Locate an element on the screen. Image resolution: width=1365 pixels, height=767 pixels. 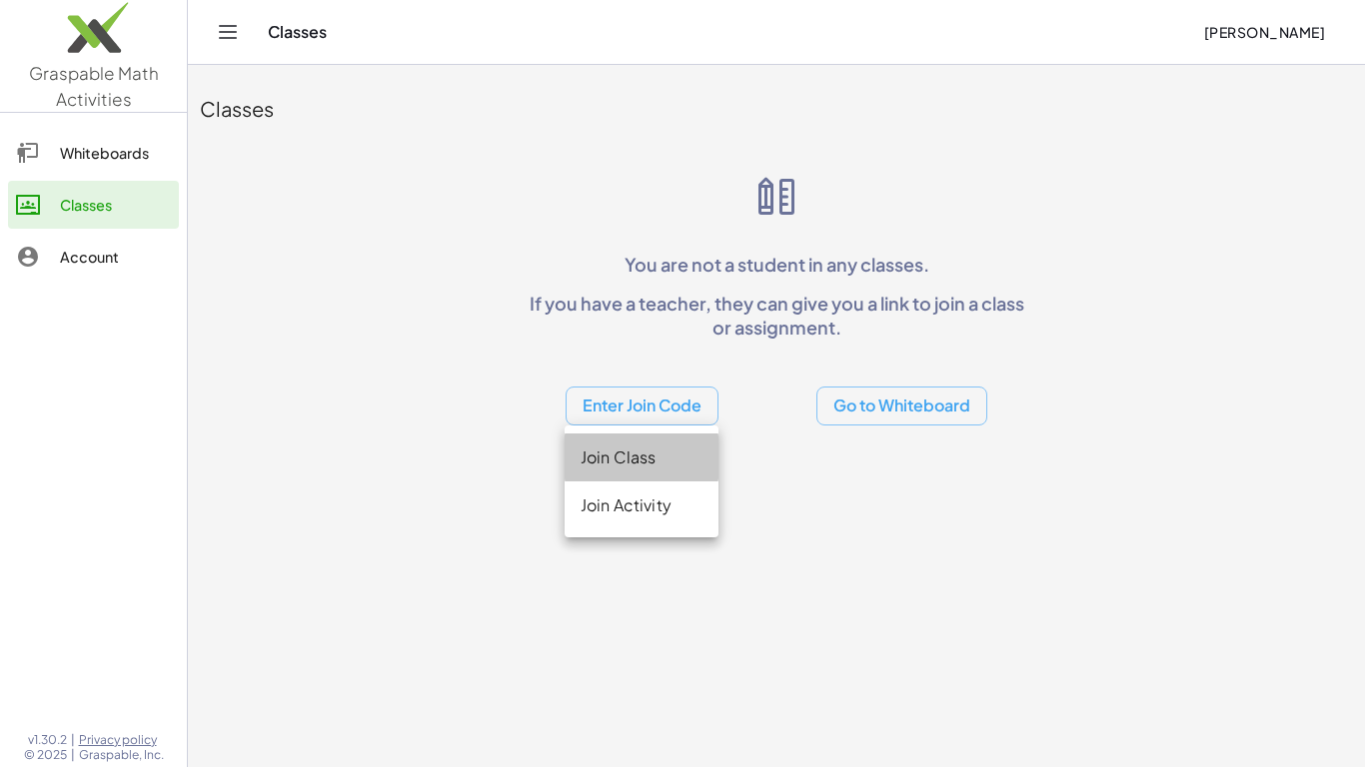
p: If you have a teacher, they can give you a link to join a class or assignment. is located at coordinates (776, 315).